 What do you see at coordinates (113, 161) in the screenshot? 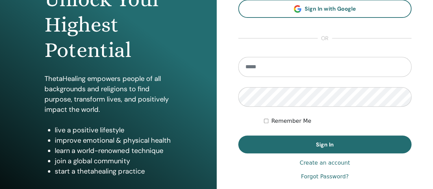
I see `li: join a global community` at bounding box center [113, 161].